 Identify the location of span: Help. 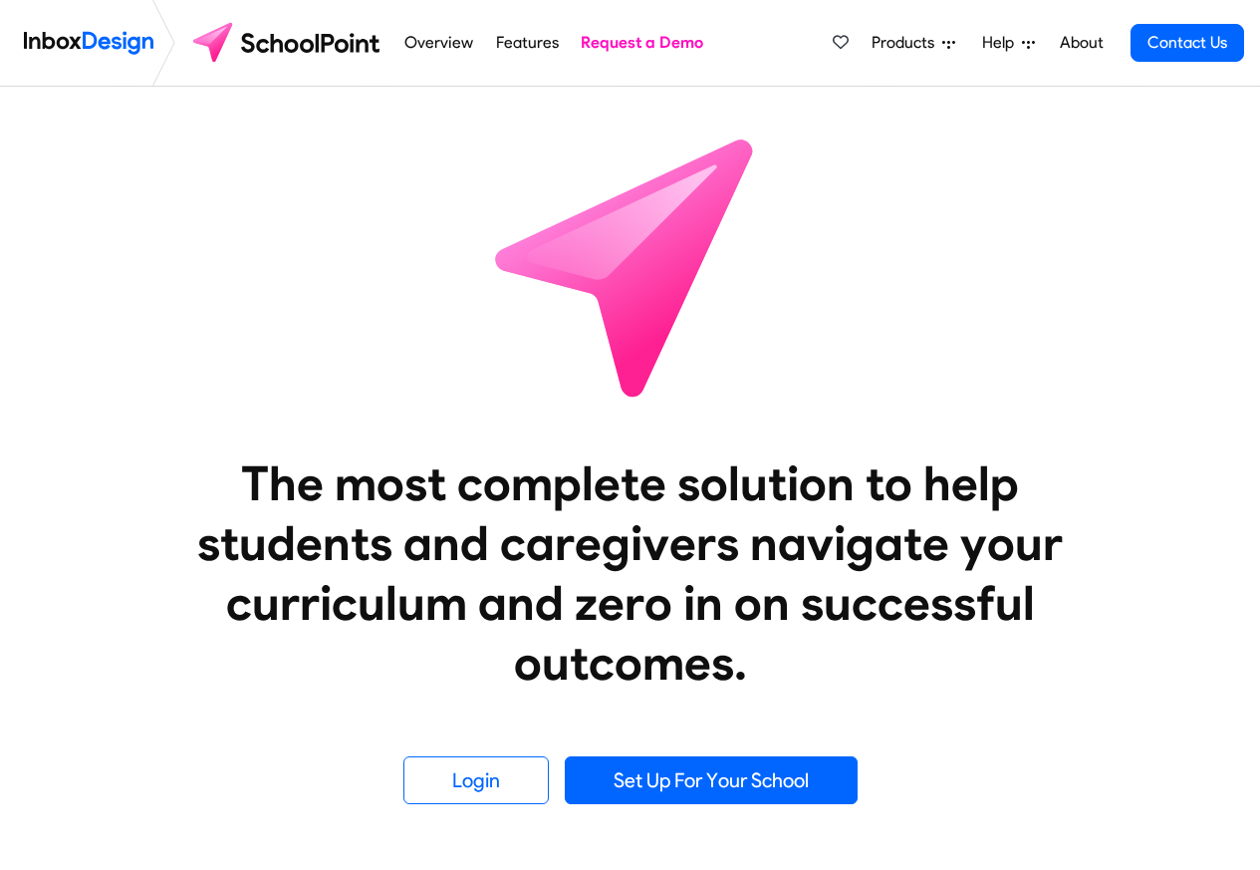
(1002, 43).